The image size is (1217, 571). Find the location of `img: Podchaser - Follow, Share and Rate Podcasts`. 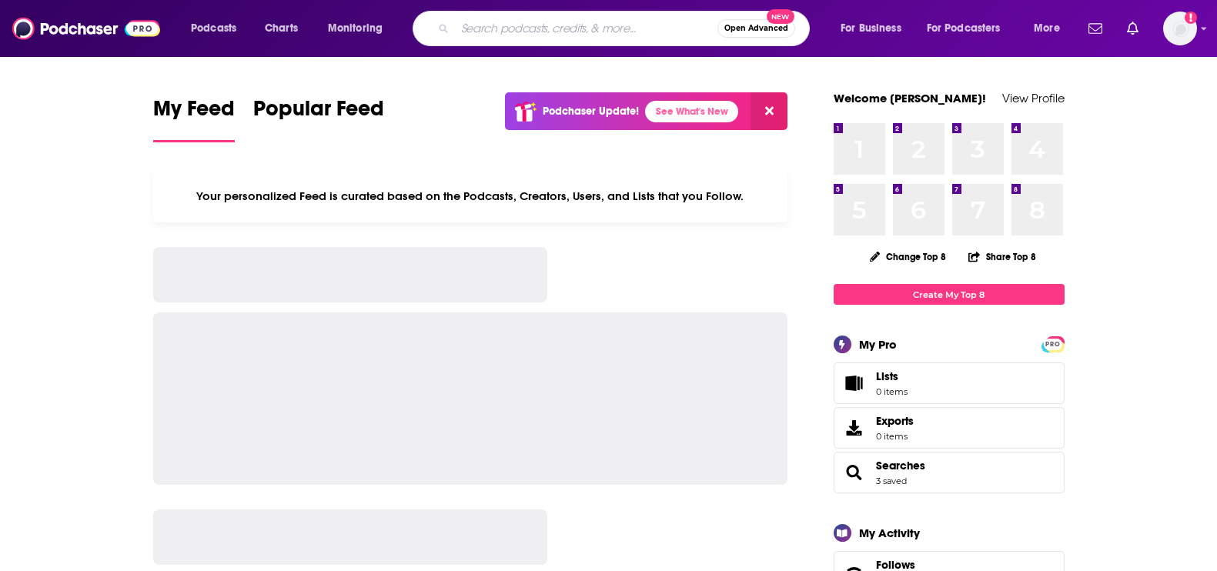

img: Podchaser - Follow, Share and Rate Podcasts is located at coordinates (86, 28).